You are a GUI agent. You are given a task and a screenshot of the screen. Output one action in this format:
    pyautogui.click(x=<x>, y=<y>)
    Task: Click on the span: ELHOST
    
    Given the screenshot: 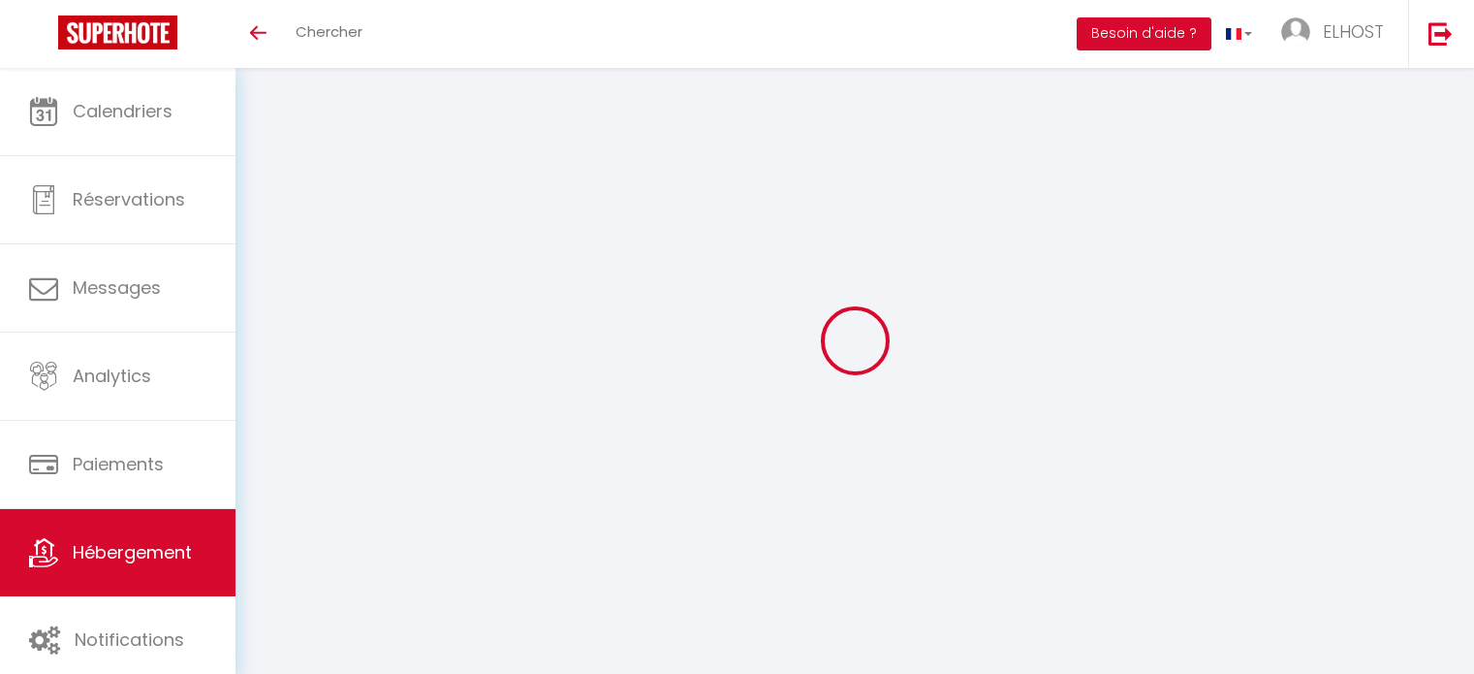 What is the action you would take?
    pyautogui.click(x=1353, y=31)
    